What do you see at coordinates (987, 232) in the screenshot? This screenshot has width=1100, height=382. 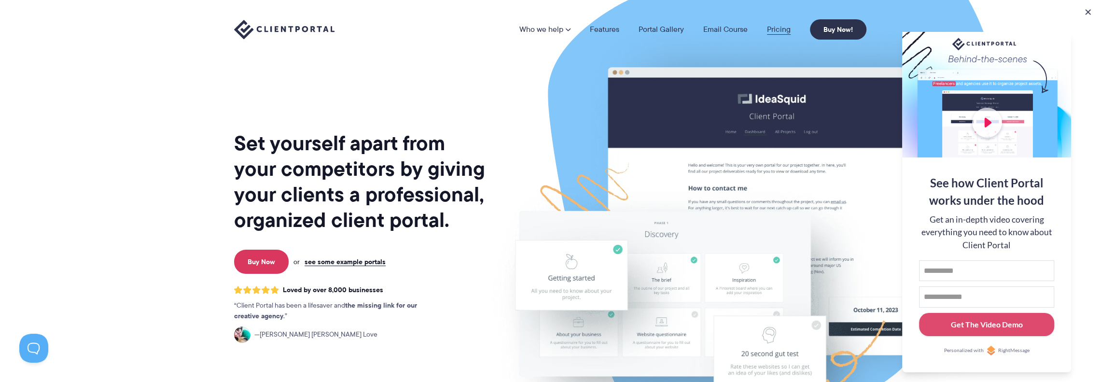 I see `div: Get an in-depth video covering everything you need to know about Client Portal` at bounding box center [987, 232].